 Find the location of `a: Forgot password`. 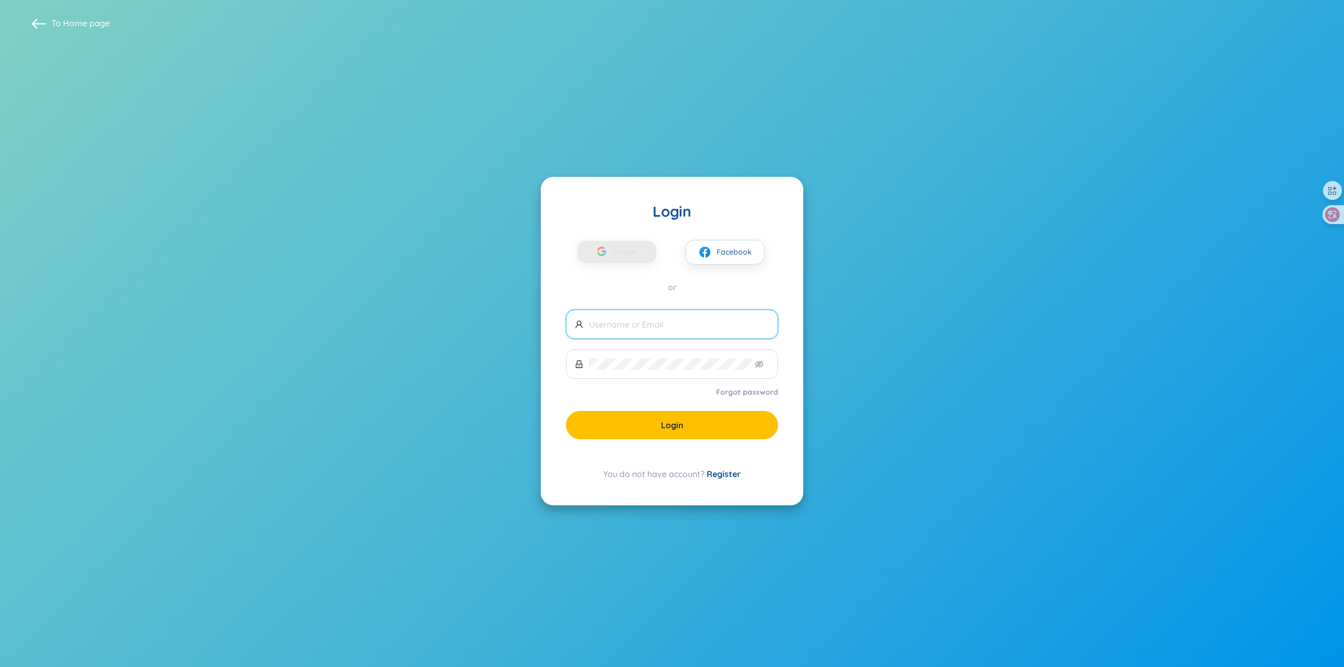

a: Forgot password is located at coordinates (747, 392).